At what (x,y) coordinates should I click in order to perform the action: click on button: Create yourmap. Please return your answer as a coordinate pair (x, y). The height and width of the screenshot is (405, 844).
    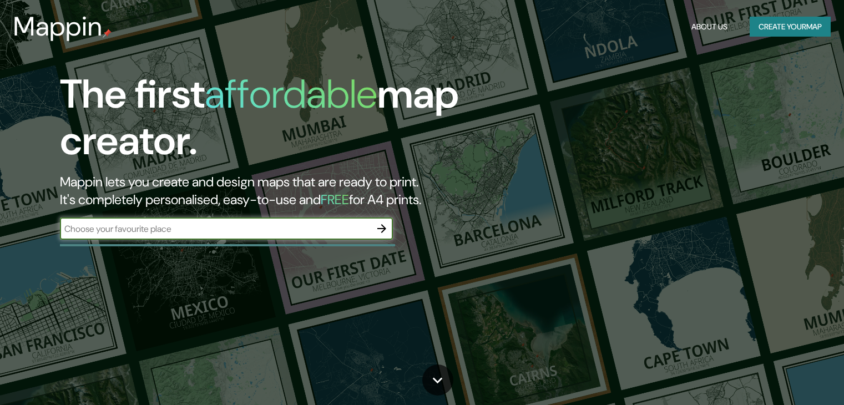
    Looking at the image, I should click on (791, 27).